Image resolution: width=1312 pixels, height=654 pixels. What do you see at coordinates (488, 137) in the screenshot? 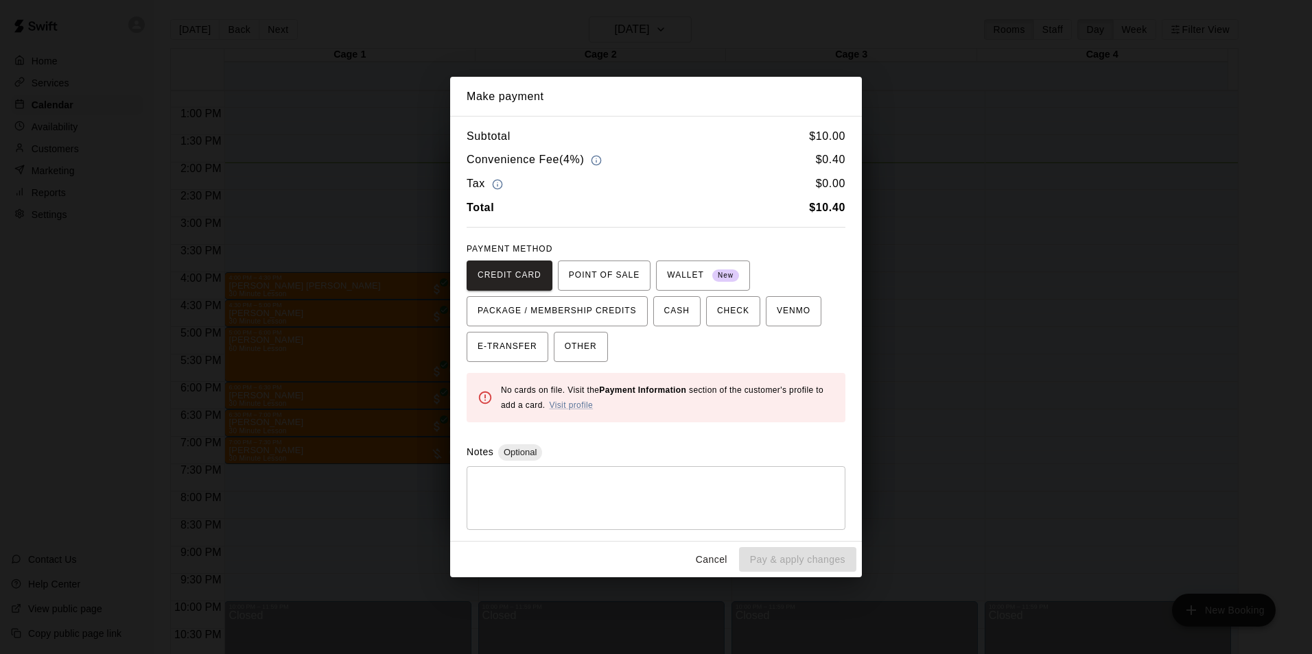
I see `h6: Subtotal` at bounding box center [488, 137].